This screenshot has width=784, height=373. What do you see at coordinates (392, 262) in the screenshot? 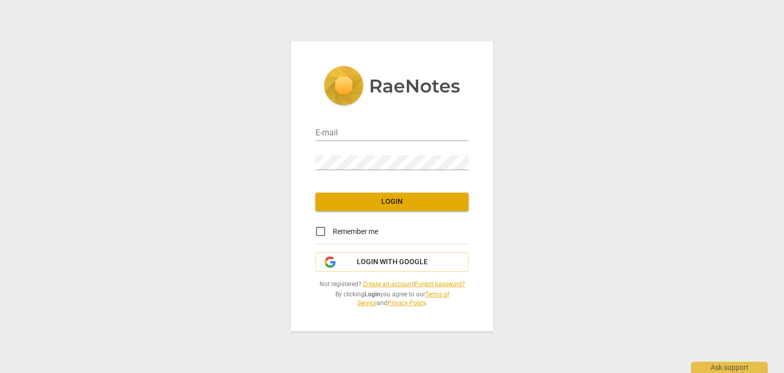
I see `button: Login with Google` at bounding box center [392, 262].